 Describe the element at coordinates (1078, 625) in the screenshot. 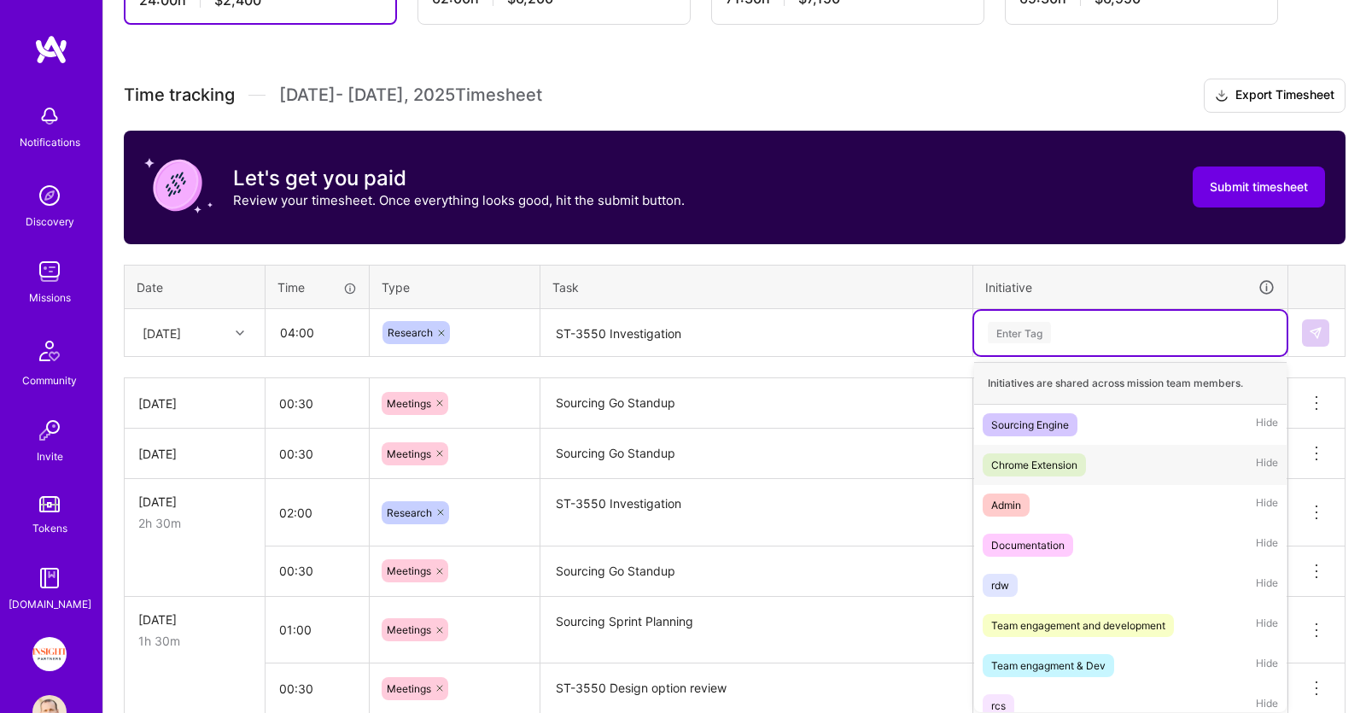

I see `div: Team engagement and development` at that location.